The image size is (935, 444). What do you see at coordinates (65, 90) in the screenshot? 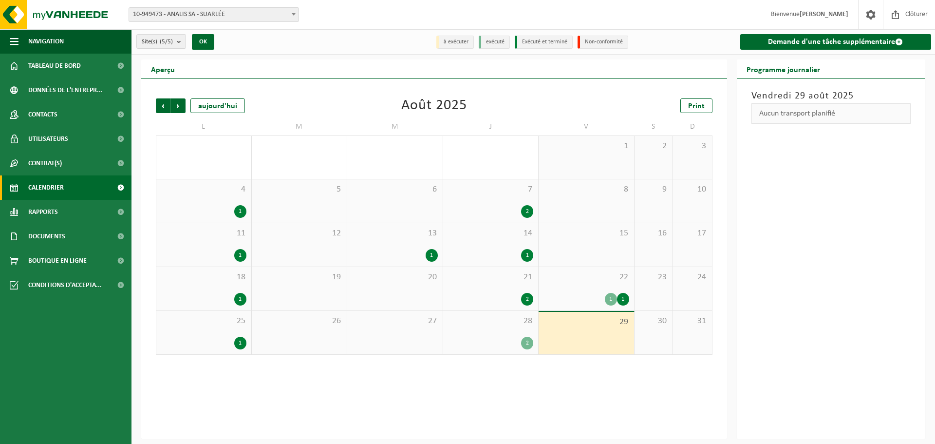
I see `span: Données de l'entrepr...` at bounding box center [65, 90].